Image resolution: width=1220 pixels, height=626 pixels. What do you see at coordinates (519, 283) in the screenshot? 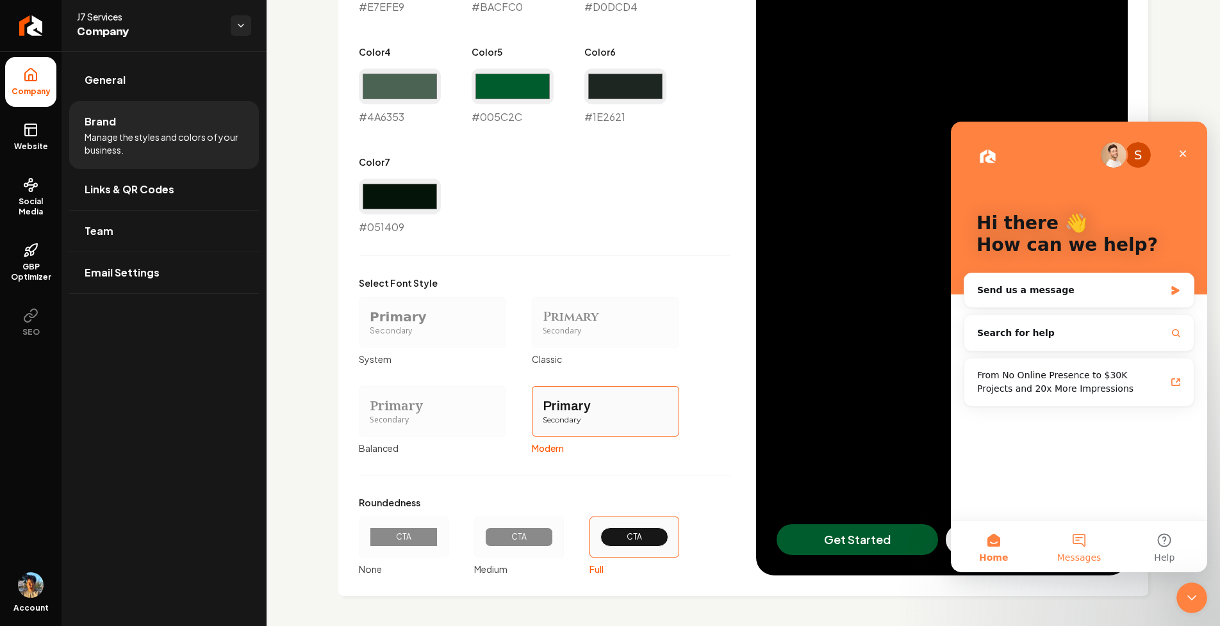
I see `label: Select Font Style` at bounding box center [519, 283].